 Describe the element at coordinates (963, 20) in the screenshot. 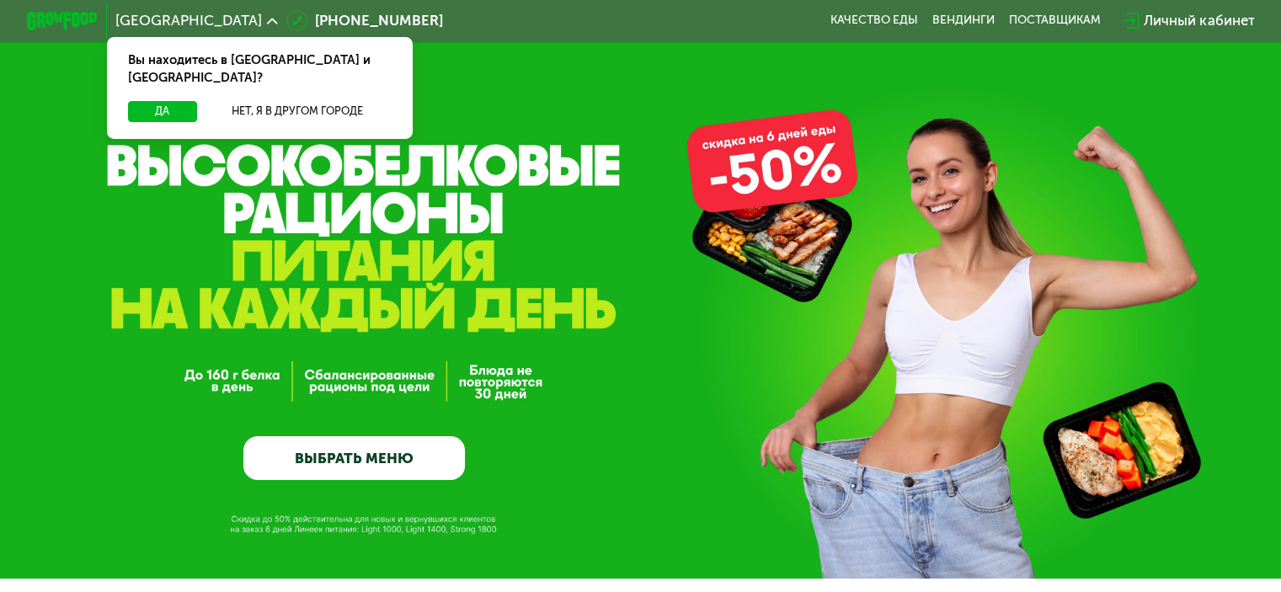

I see `a: Вендинги` at that location.